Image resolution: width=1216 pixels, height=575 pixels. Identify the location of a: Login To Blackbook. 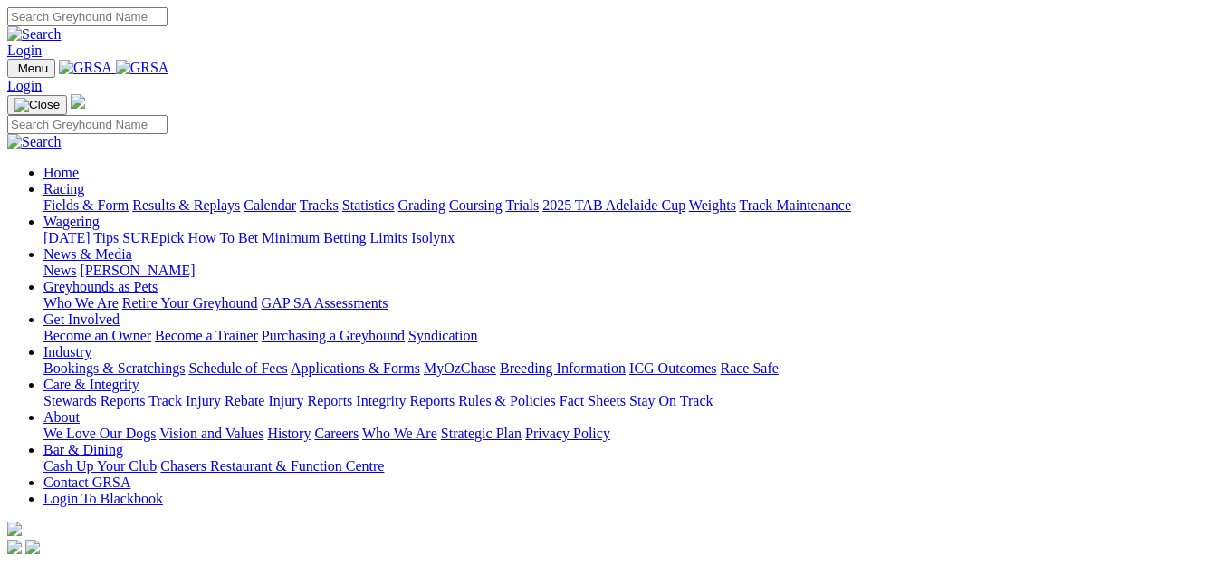
(103, 498).